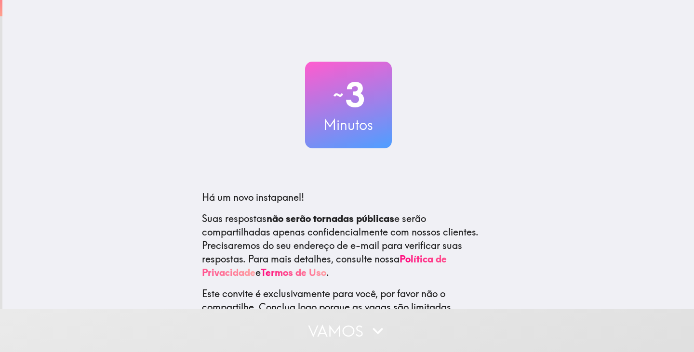 The image size is (694, 352). I want to click on p: Este convite é exclusivamente para você, por favor não o compartilhe. Conclua logo porque as vaga..., so click(348, 301).